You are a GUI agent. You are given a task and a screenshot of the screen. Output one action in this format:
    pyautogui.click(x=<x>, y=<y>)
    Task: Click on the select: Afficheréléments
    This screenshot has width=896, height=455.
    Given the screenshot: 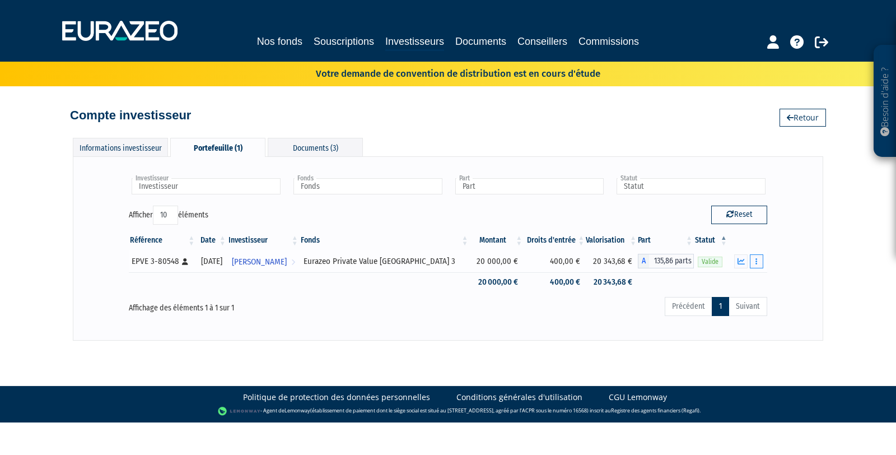 What is the action you would take?
    pyautogui.click(x=165, y=215)
    